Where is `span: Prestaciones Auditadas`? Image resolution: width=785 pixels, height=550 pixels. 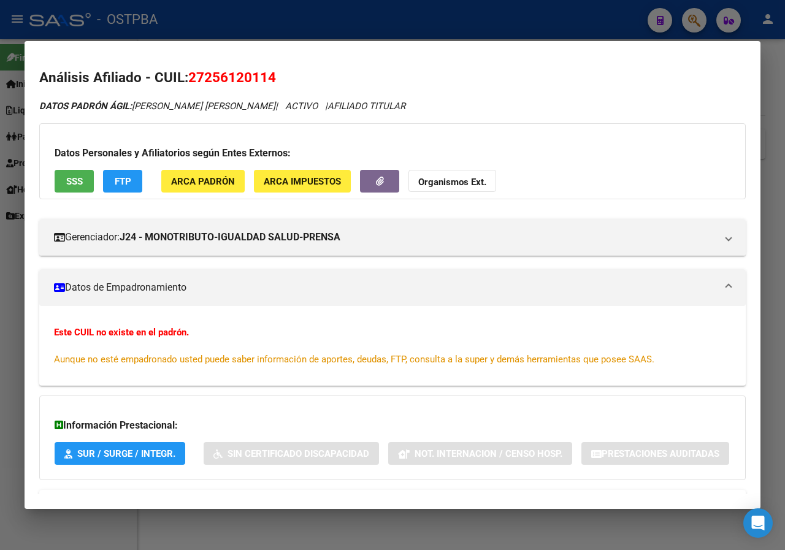
span: Prestaciones Auditadas is located at coordinates (661, 454).